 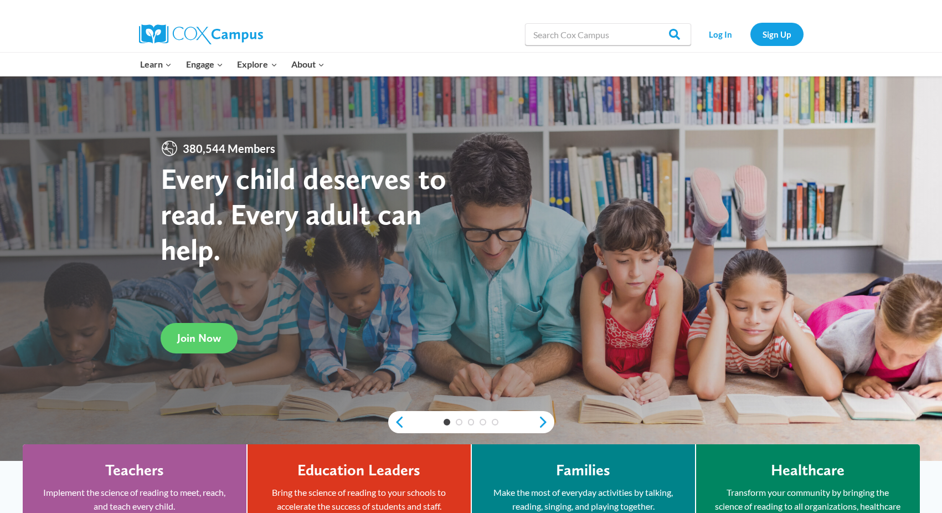 What do you see at coordinates (808, 470) in the screenshot?
I see `h4: Healthcare` at bounding box center [808, 470].